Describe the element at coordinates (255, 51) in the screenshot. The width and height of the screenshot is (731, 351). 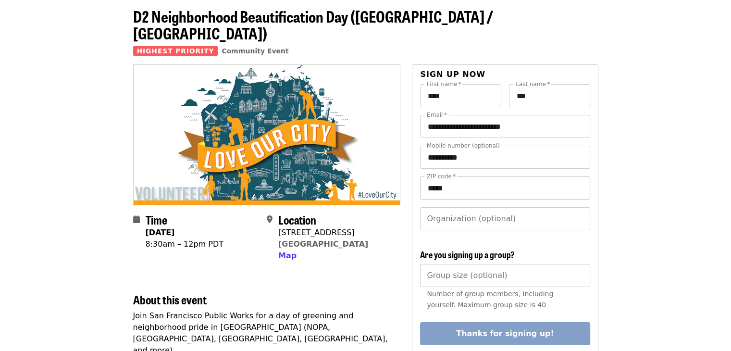
I see `span: Community Event` at that location.